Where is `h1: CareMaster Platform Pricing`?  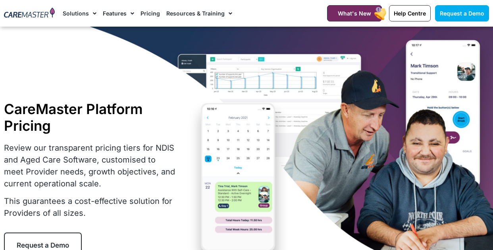
h1: CareMaster Platform Pricing is located at coordinates (90, 117).